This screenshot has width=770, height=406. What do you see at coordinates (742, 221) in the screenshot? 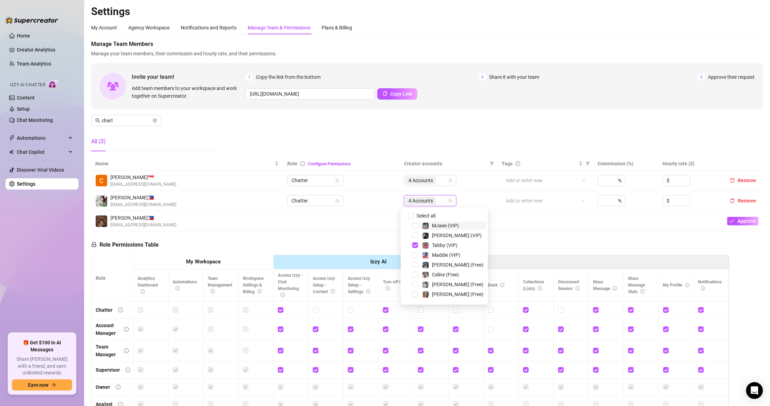
I see `button: Approve` at bounding box center [742, 221].